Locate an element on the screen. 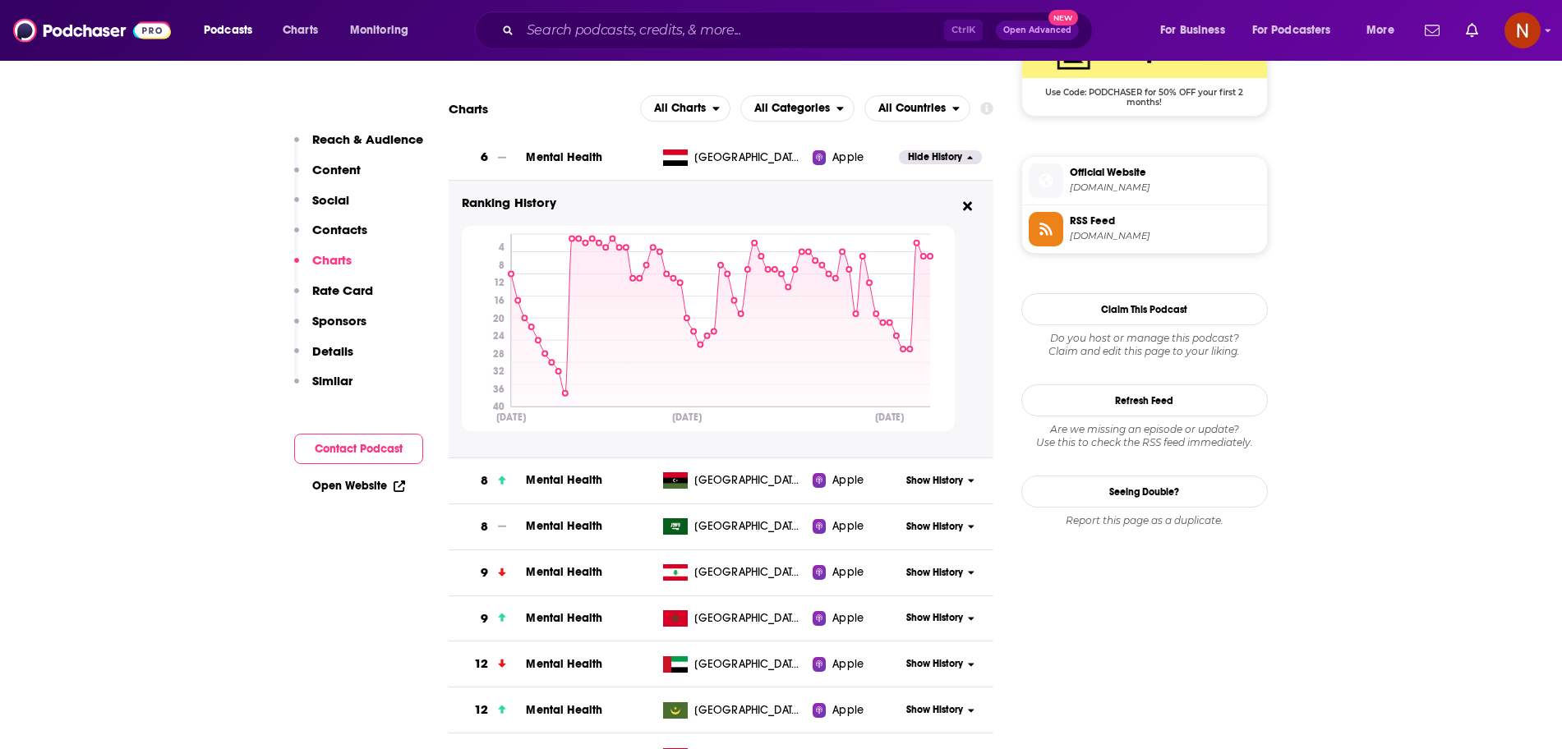 The height and width of the screenshot is (749, 1562). span: Ctrl K is located at coordinates (963, 30).